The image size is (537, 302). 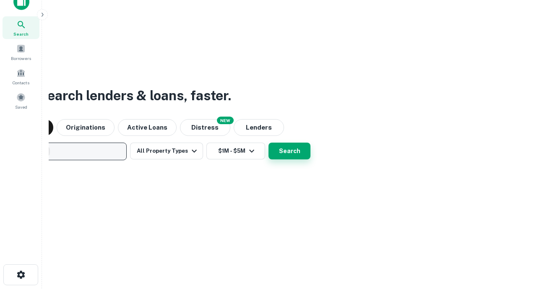 What do you see at coordinates (135, 96) in the screenshot?
I see `h3: Search lenders & loans, faster.` at bounding box center [135, 96].